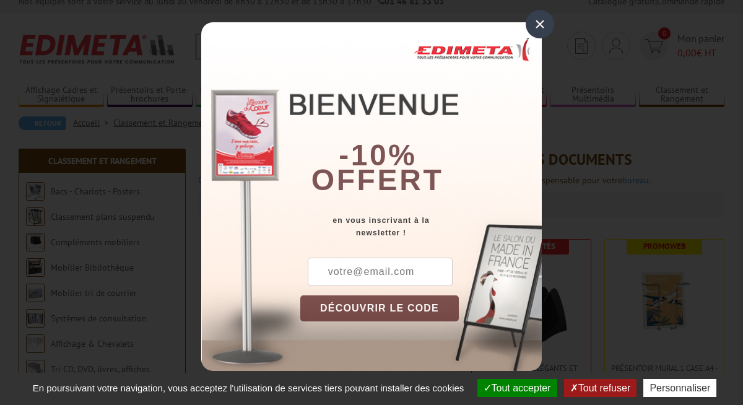 The height and width of the screenshot is (405, 743). Describe the element at coordinates (517, 388) in the screenshot. I see `button: Tout accepter` at that location.